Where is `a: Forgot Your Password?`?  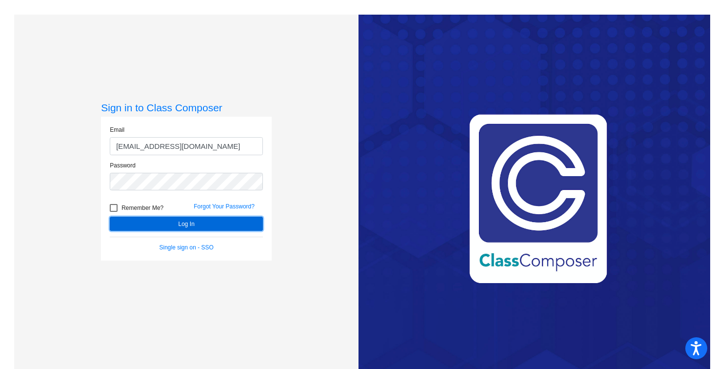
a: Forgot Your Password? is located at coordinates (224, 206).